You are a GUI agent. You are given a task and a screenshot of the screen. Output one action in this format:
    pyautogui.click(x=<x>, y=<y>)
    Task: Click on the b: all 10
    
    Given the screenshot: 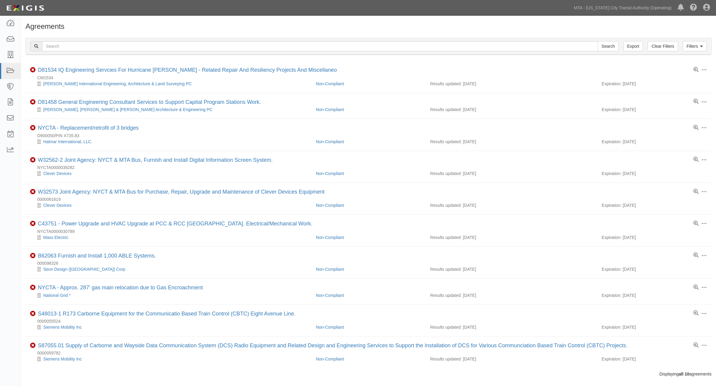 What is the action you would take?
    pyautogui.click(x=684, y=374)
    